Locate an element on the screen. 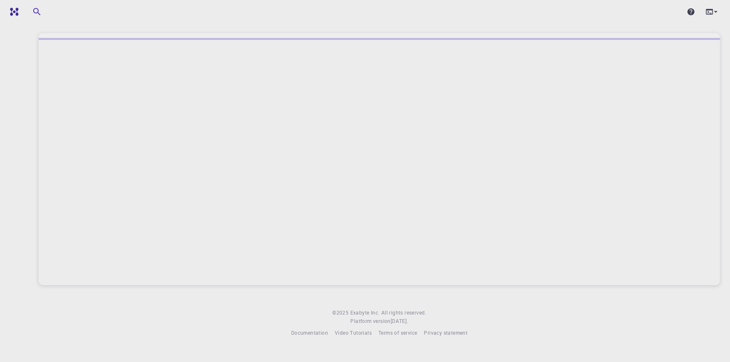 The image size is (730, 362). span: All rights reserved. is located at coordinates (403, 313).